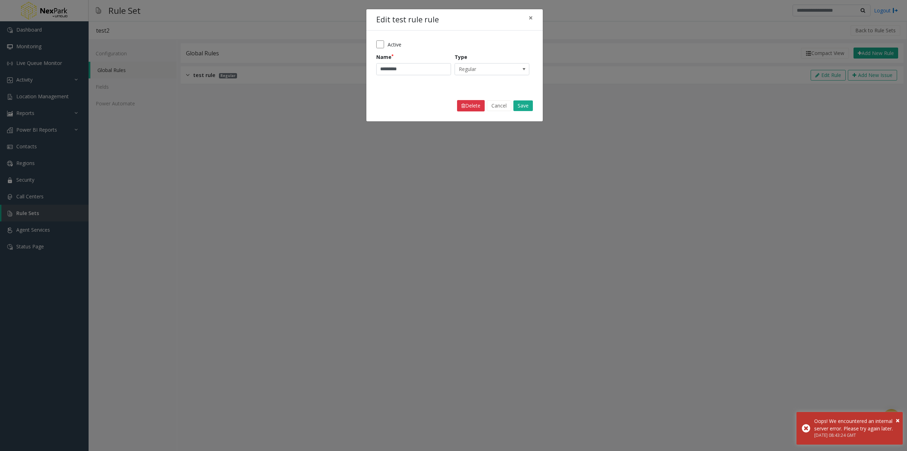 This screenshot has width=907, height=451. What do you see at coordinates (856, 424) in the screenshot?
I see `div: Oops! We encountered an internal server error. Please try again later.` at bounding box center [856, 424].